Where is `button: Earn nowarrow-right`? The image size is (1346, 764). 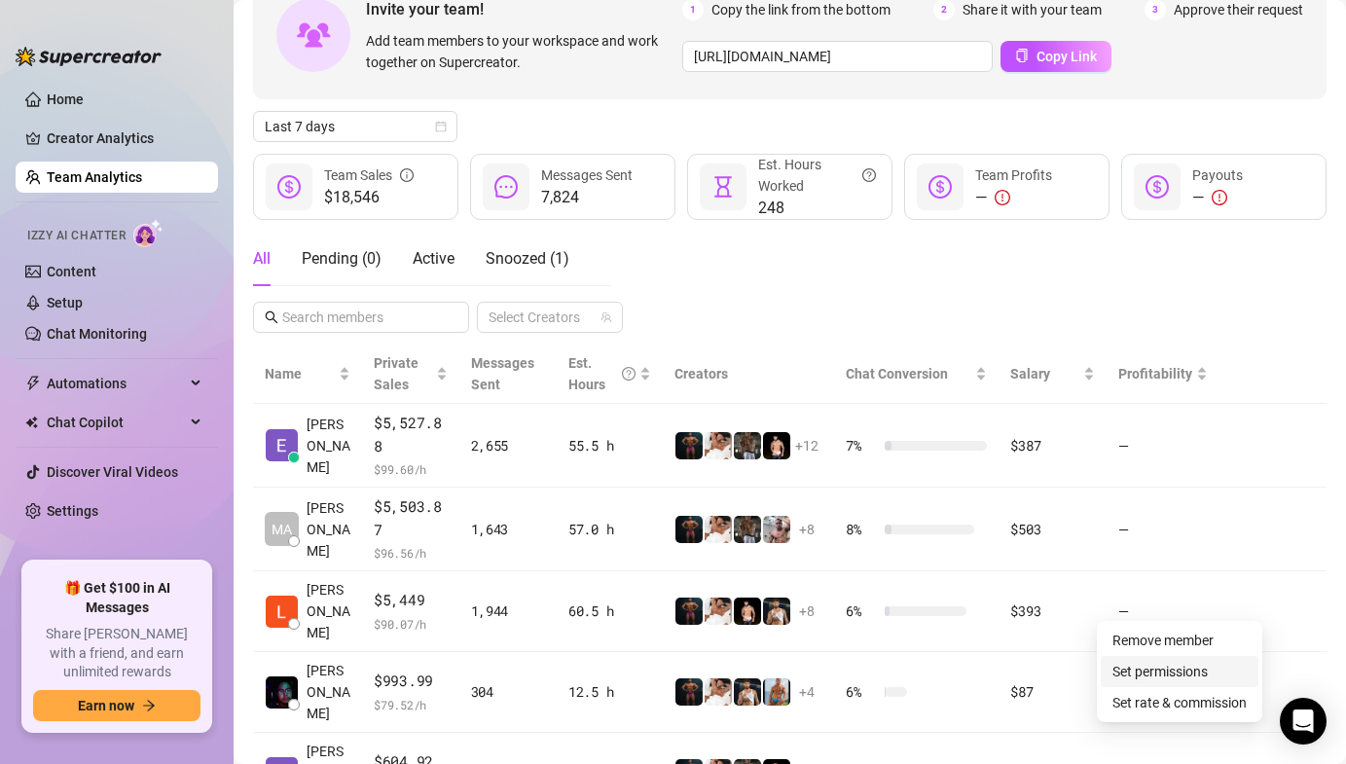
button: Earn nowarrow-right is located at coordinates (117, 705).